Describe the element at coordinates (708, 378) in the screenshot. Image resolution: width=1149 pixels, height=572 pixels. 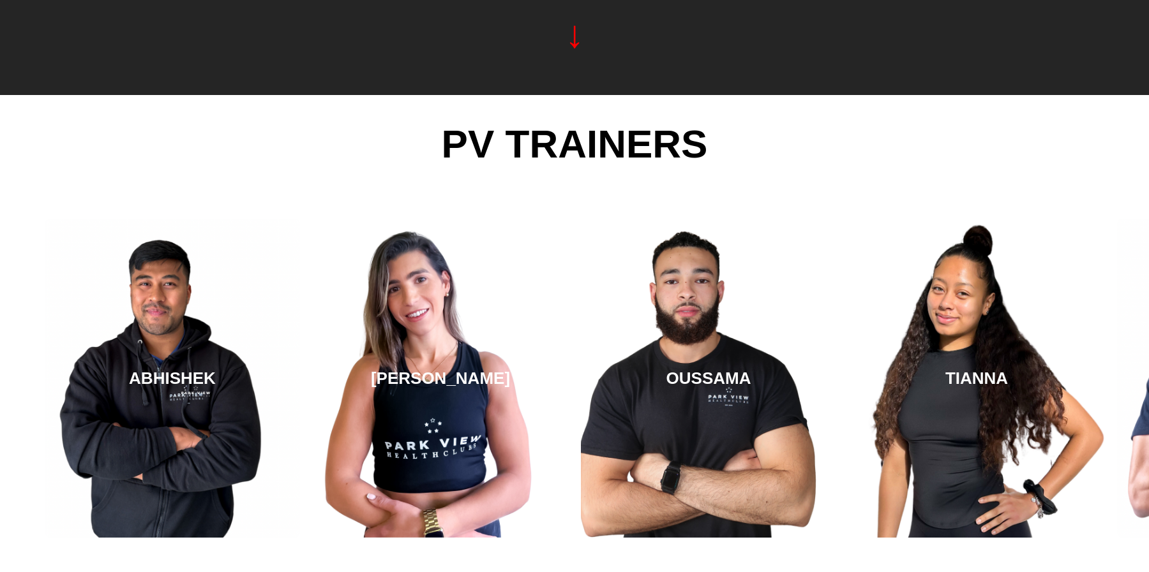
I see `h3: OUSSAMA` at that location.